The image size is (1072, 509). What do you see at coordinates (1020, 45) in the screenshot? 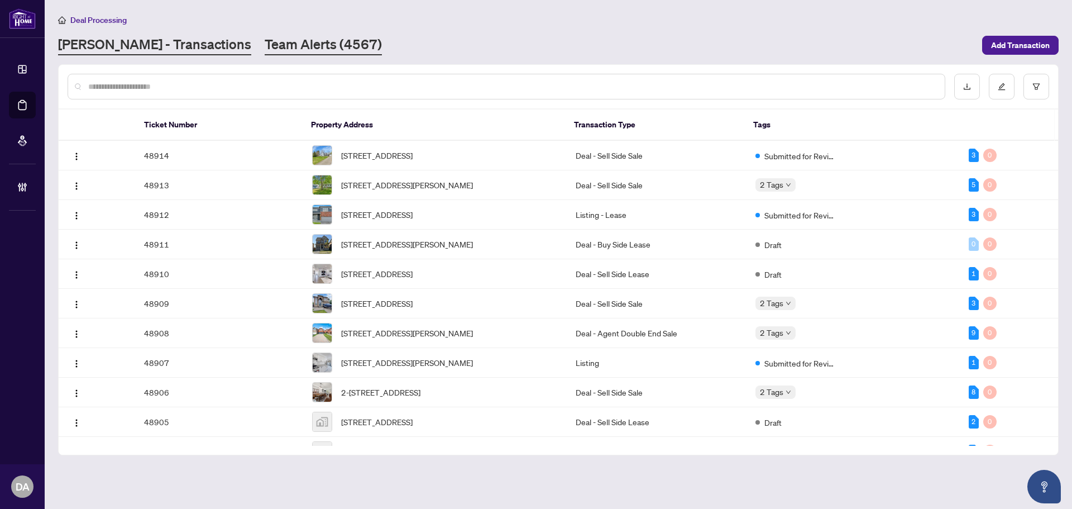
I see `button: Add Transaction` at bounding box center [1020, 45].